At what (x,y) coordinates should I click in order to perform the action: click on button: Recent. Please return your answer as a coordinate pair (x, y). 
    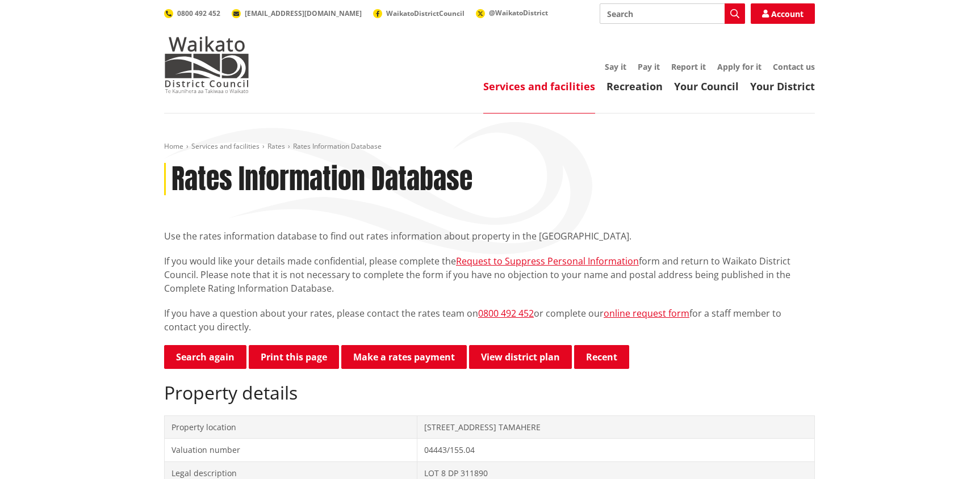
    Looking at the image, I should click on (601, 357).